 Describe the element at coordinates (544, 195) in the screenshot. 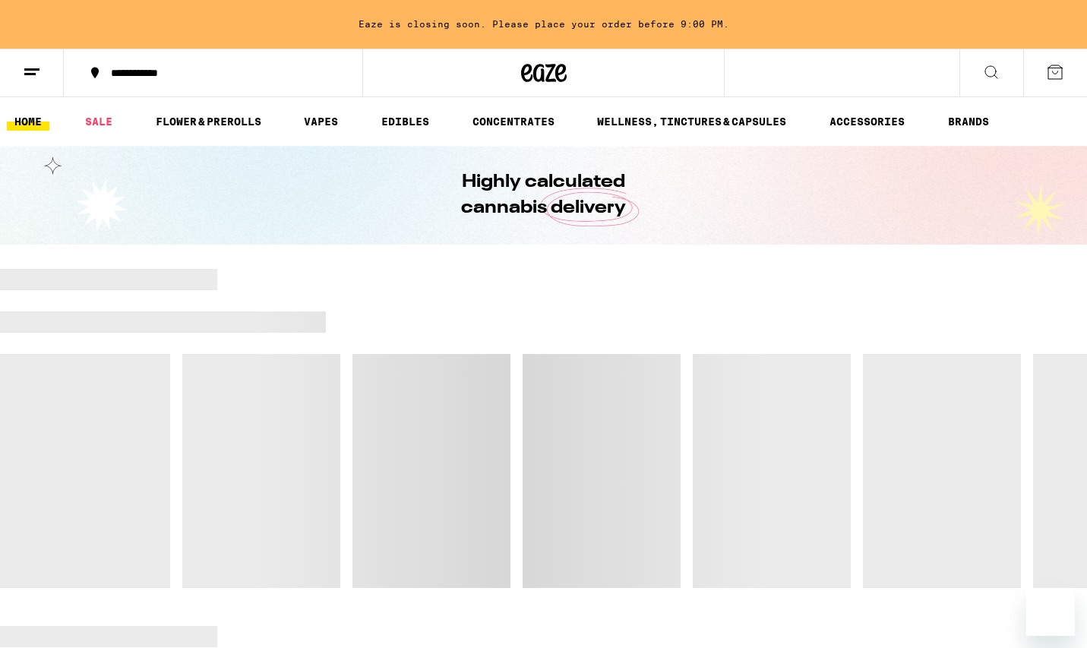

I see `h1: Highly calculated cannabis delivery` at that location.